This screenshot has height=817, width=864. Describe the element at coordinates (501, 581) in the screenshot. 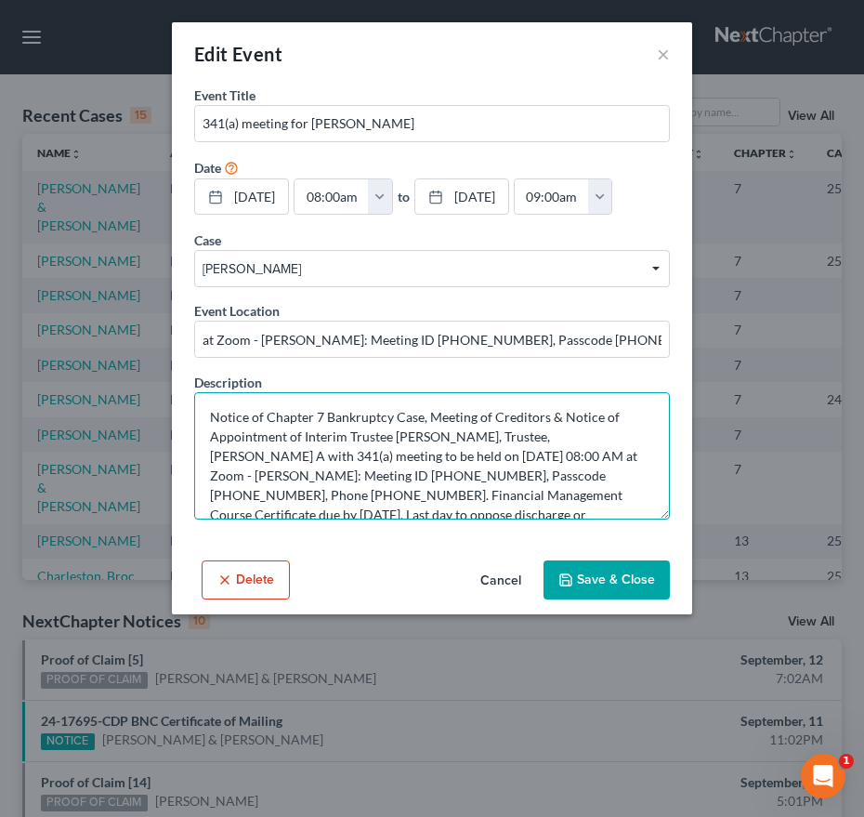

I see `button: Cancel` at that location.